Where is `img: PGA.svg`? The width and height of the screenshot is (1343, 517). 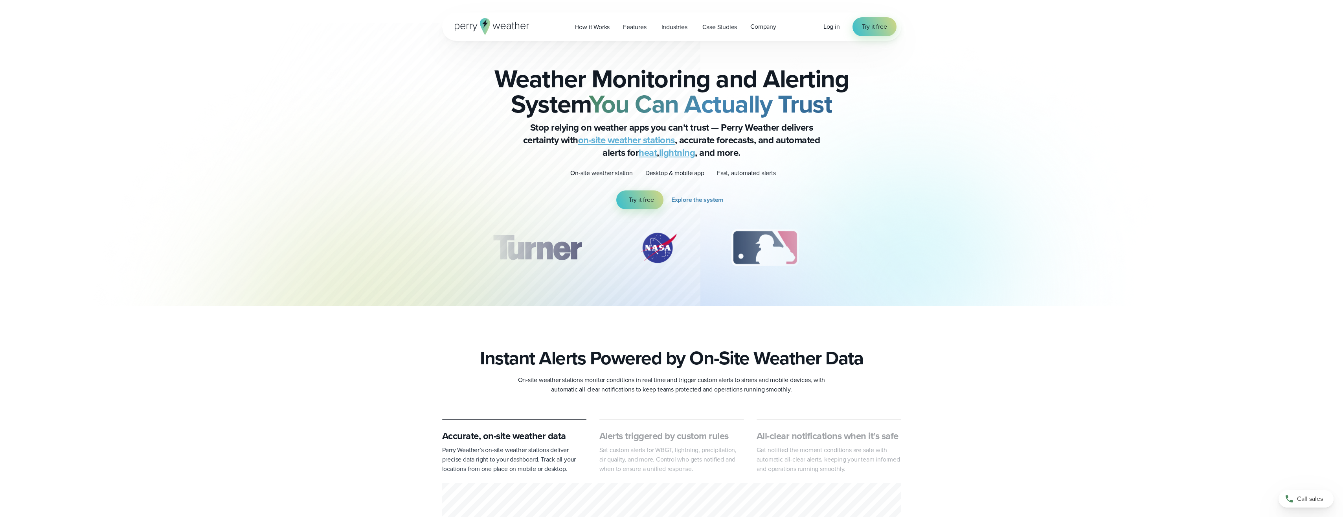 img: PGA.svg is located at coordinates (876, 248).